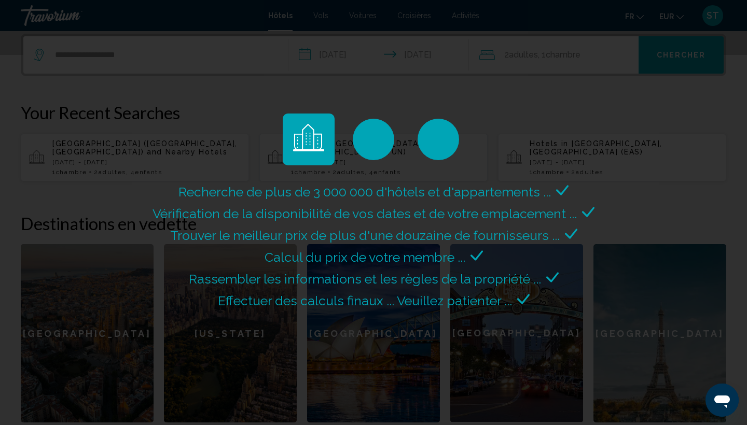  Describe the element at coordinates (365, 236) in the screenshot. I see `span: Trouver le meilleur prix de plus d'une douzaine de fournisseurs ...` at that location.